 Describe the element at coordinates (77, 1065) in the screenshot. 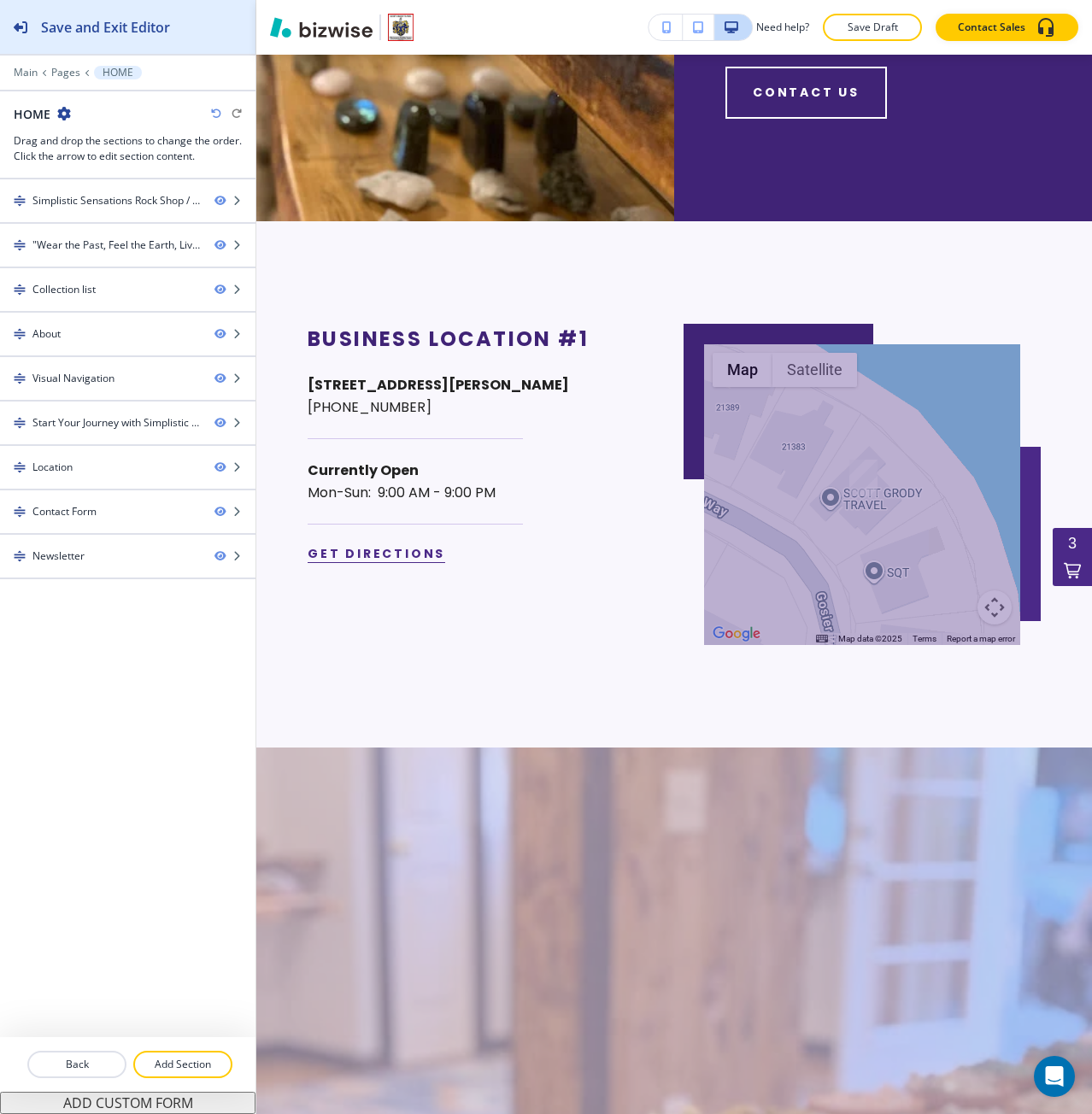

I see `p: Back` at that location.